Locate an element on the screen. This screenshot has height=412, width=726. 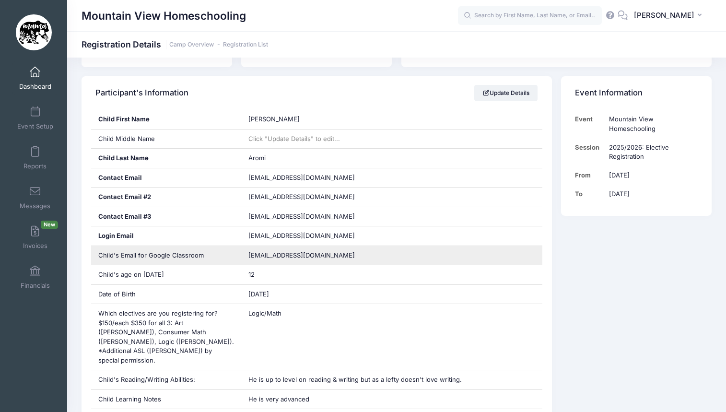
div: Date of Birth is located at coordinates (166, 294).